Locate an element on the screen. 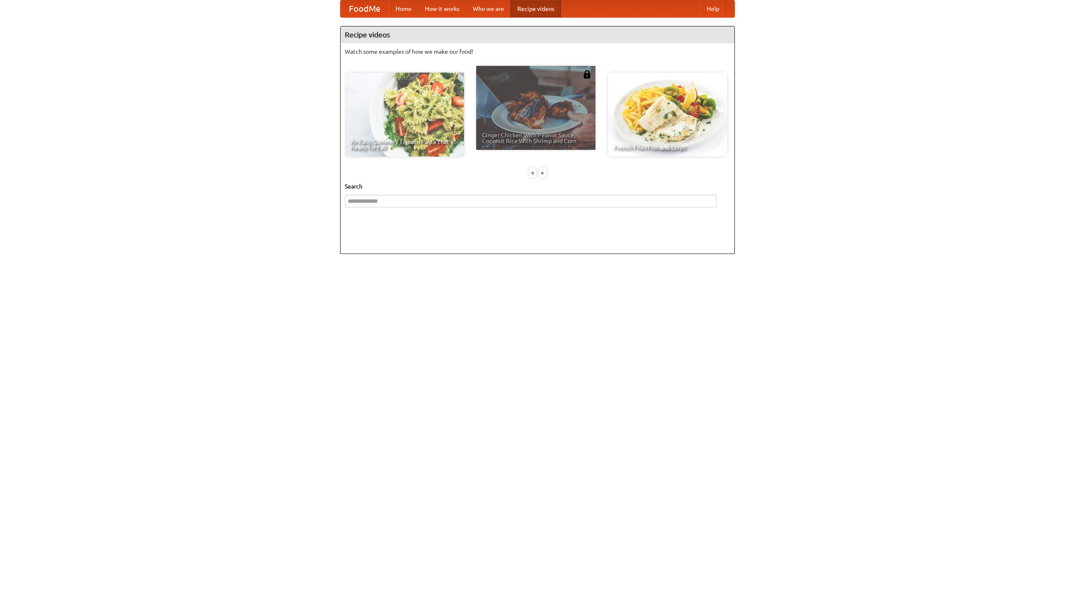 This screenshot has width=1075, height=594. a: An Easy, Summery Tomato Pasta That's Ready for Fall is located at coordinates (404, 115).